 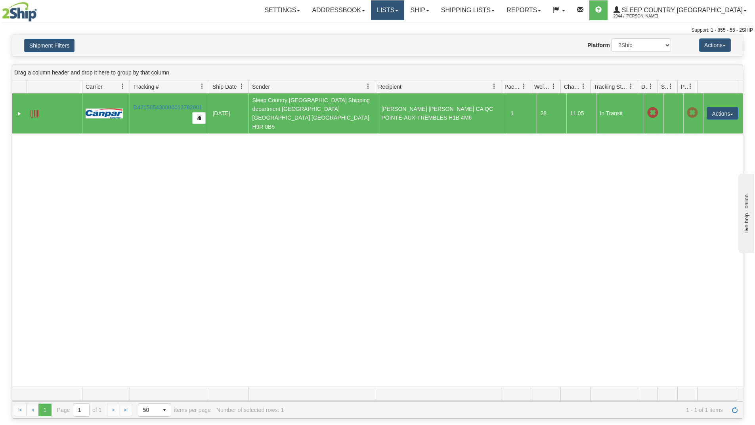 I want to click on span: Carrier, so click(x=94, y=87).